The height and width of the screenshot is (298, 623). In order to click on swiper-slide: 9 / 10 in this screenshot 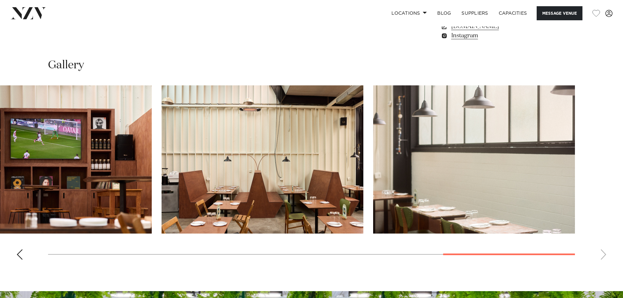, I will do `click(262, 159)`.